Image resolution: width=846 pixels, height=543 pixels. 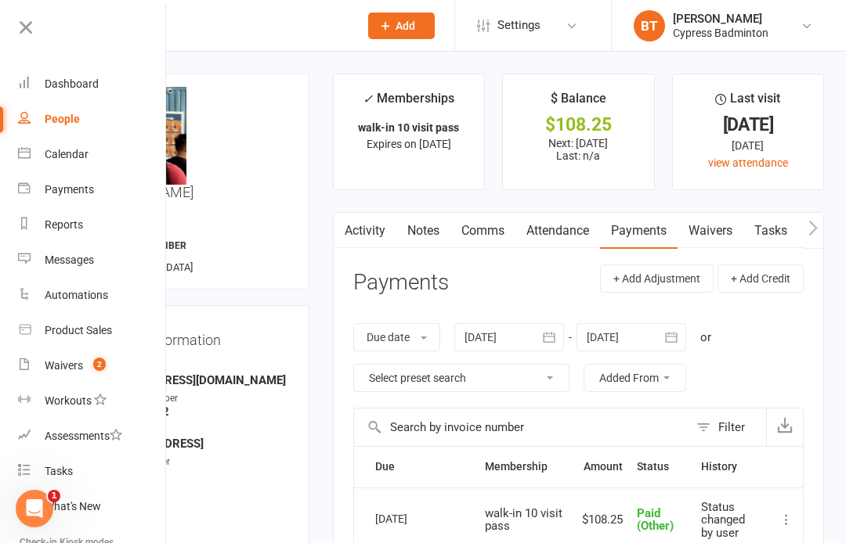 What do you see at coordinates (521, 428) in the screenshot?
I see `input: Search by invoice number` at bounding box center [521, 428].